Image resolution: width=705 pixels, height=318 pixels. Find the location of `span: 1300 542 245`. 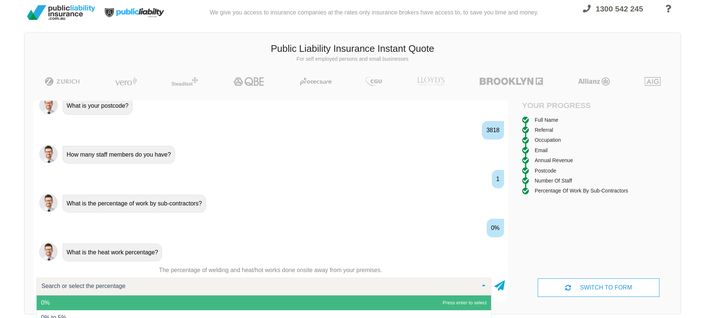

span: 1300 542 245 is located at coordinates (619, 9).